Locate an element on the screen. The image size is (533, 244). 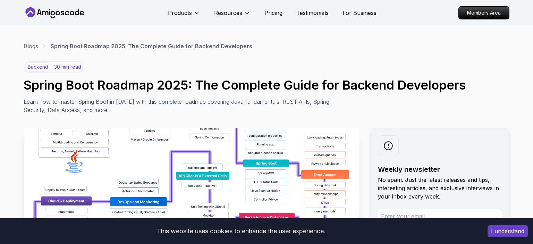
a: Blogs is located at coordinates (31, 46).